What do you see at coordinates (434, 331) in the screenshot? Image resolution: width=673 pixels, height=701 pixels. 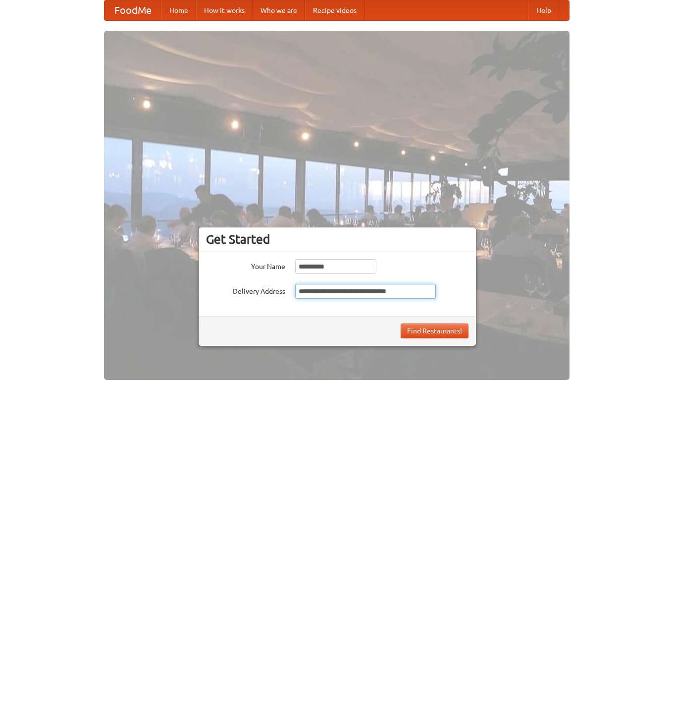 I see `button: Find Restaurants!` at bounding box center [434, 331].